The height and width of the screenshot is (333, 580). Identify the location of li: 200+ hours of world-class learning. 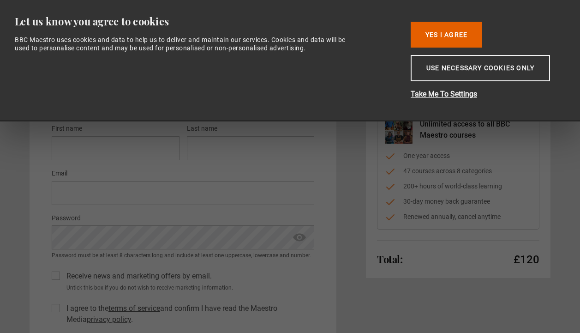
(458, 186).